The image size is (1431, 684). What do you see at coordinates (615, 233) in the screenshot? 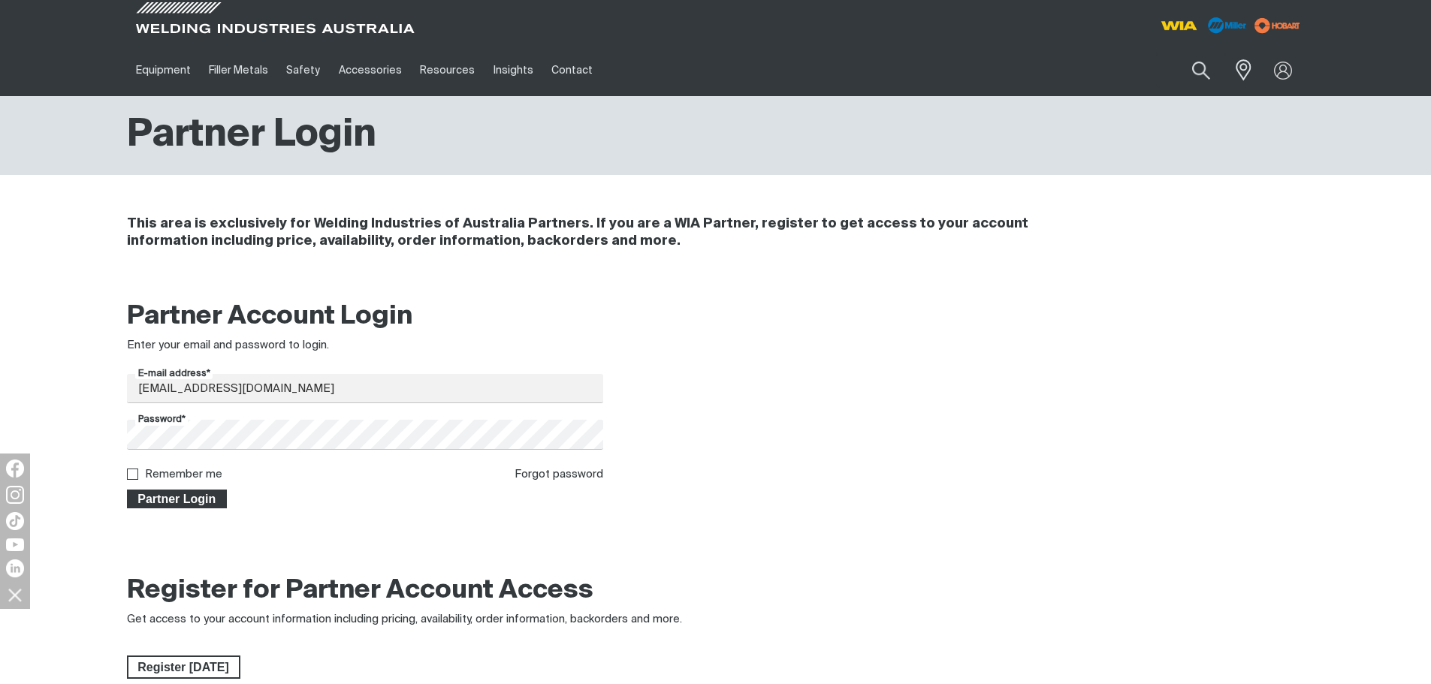
I see `h4: This area is exclusively for Welding Industries of Australia Partners. If you are a WIA Partner, ...` at bounding box center [615, 233].